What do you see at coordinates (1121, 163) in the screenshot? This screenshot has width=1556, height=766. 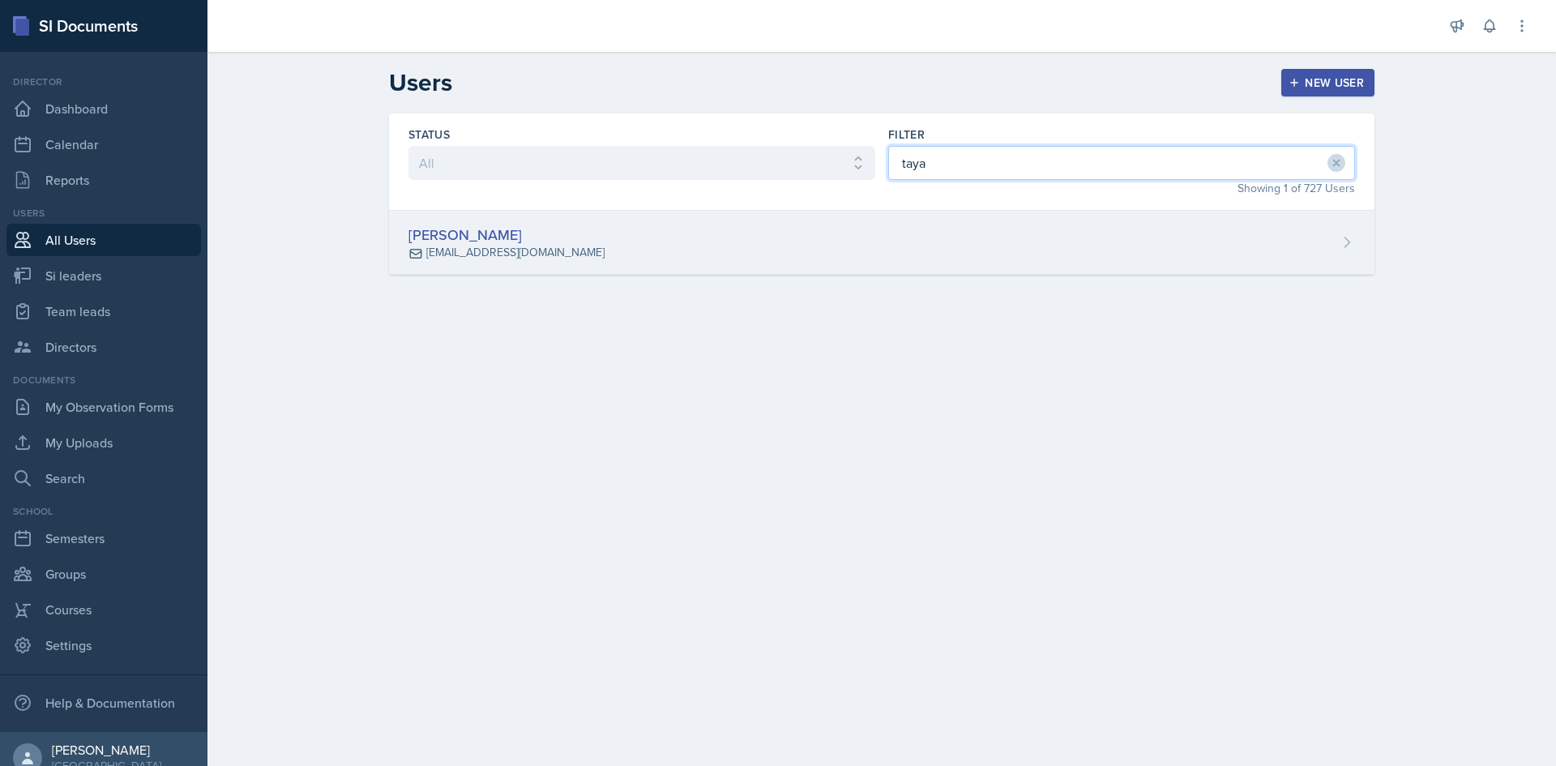 I see `input: Filter` at bounding box center [1121, 163].